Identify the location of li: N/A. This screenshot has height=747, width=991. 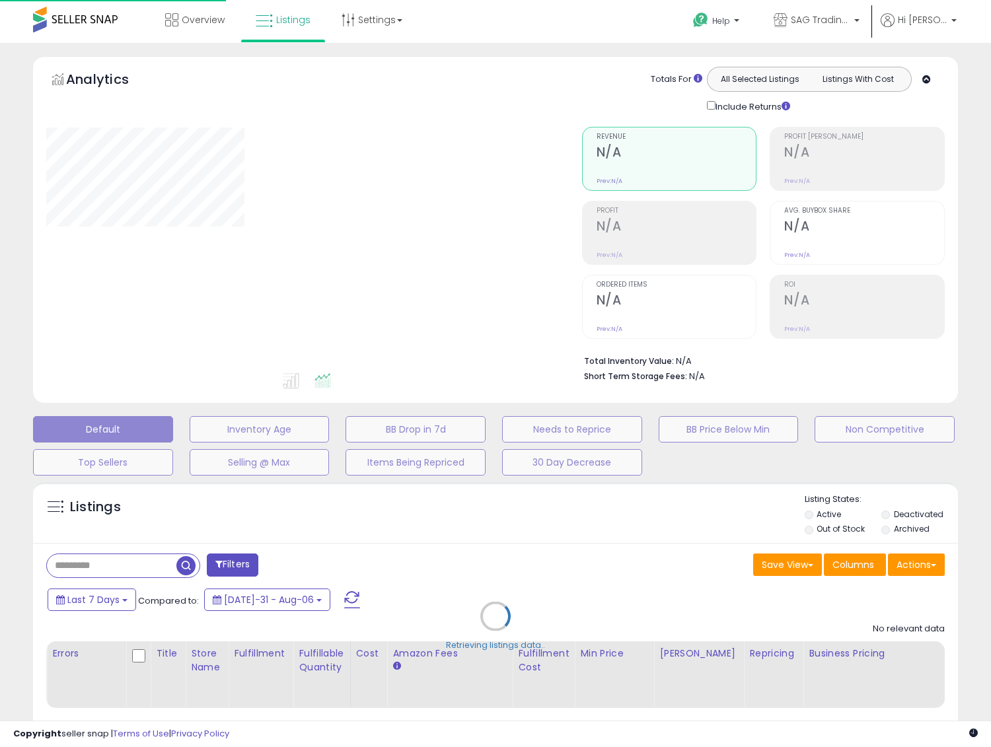
(759, 360).